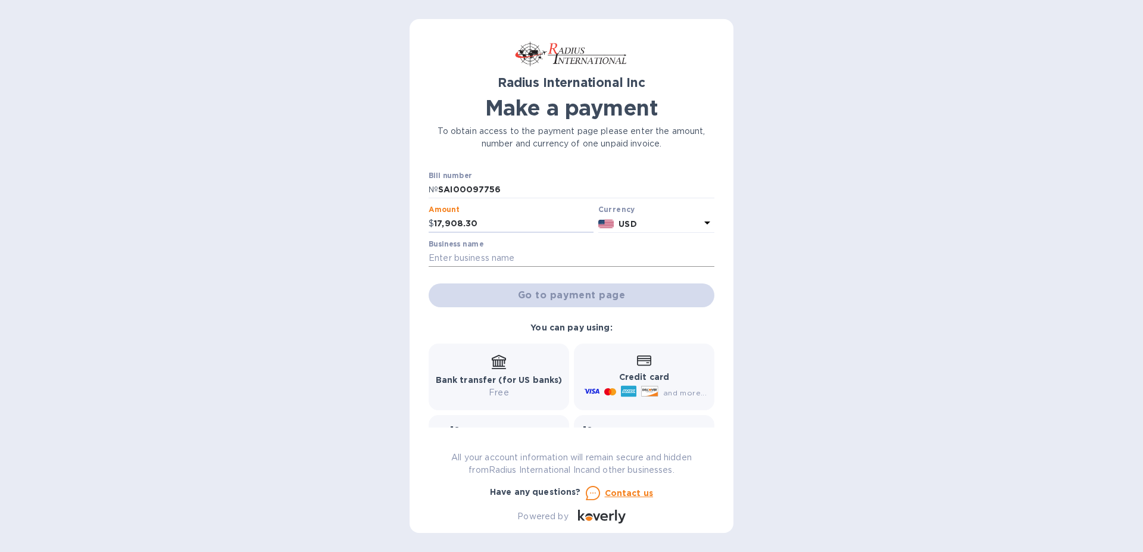  Describe the element at coordinates (571, 327) in the screenshot. I see `b: You can pay using:` at that location.